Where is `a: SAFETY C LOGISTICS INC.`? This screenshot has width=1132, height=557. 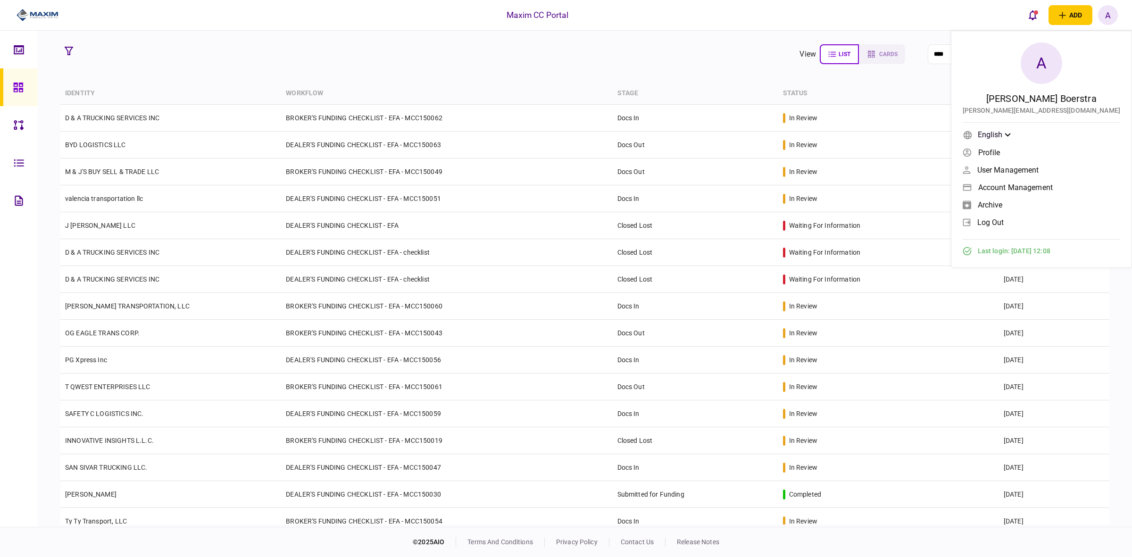 a: SAFETY C LOGISTICS INC. is located at coordinates (104, 414).